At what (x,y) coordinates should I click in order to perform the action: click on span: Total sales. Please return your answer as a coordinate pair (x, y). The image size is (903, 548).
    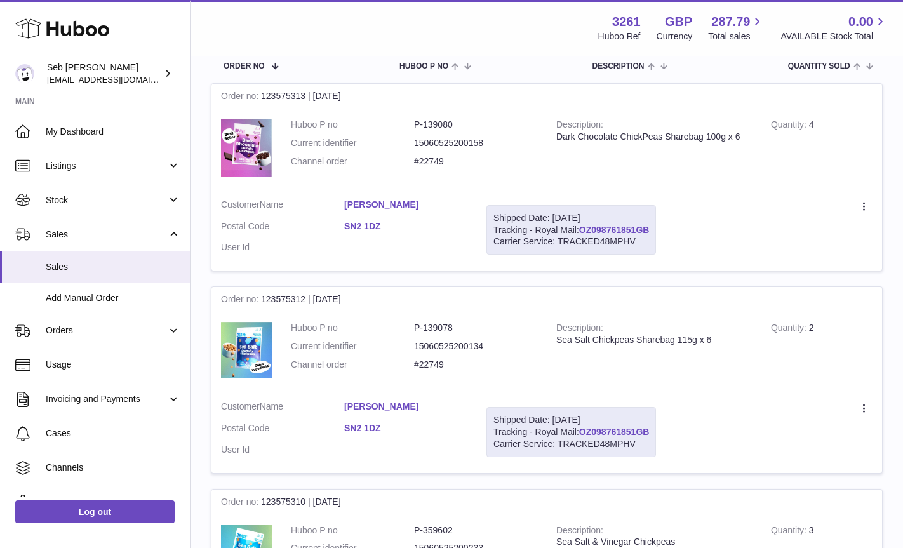
    Looking at the image, I should click on (736, 36).